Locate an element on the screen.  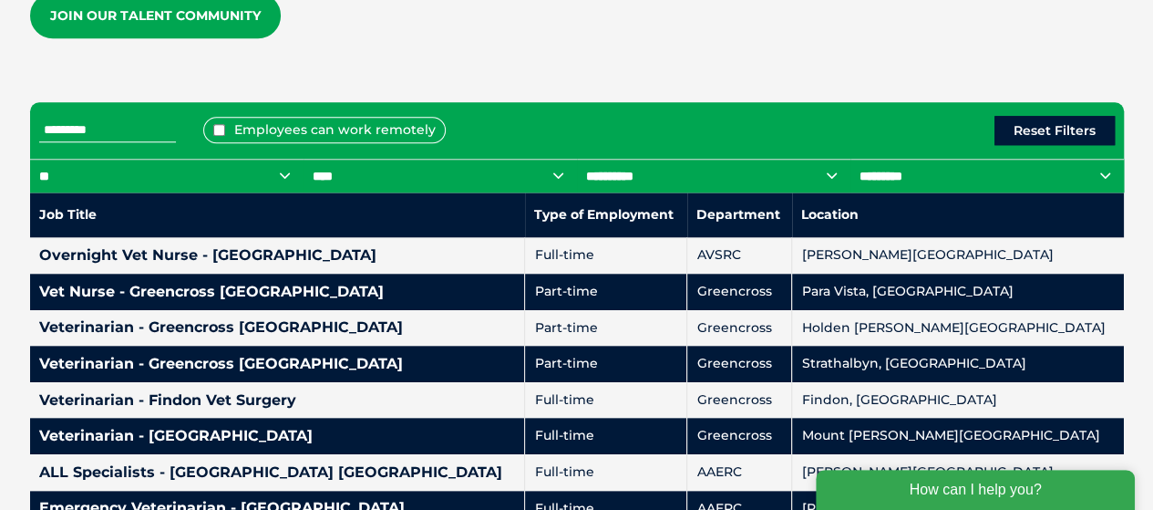
td: AAERC is located at coordinates (739, 472).